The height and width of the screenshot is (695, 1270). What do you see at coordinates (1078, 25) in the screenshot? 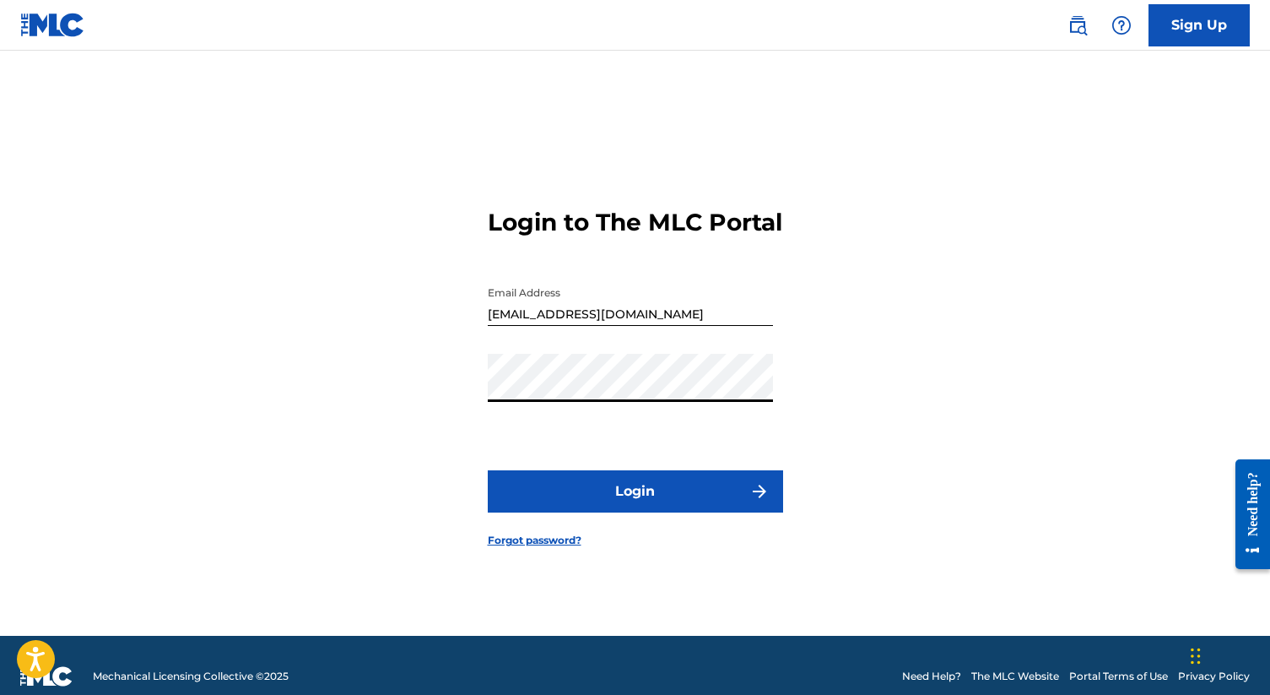
I see `a: Public Search` at bounding box center [1078, 25].